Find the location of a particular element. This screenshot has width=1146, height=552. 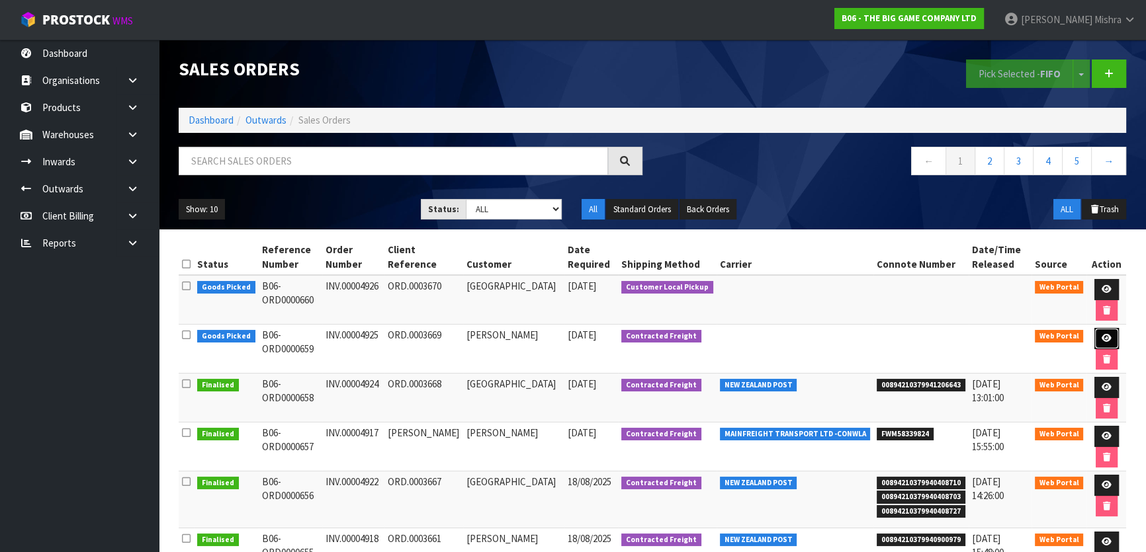

span: MAINFREIGHT TRANSPORT LTD -CONWLA is located at coordinates (795, 435).